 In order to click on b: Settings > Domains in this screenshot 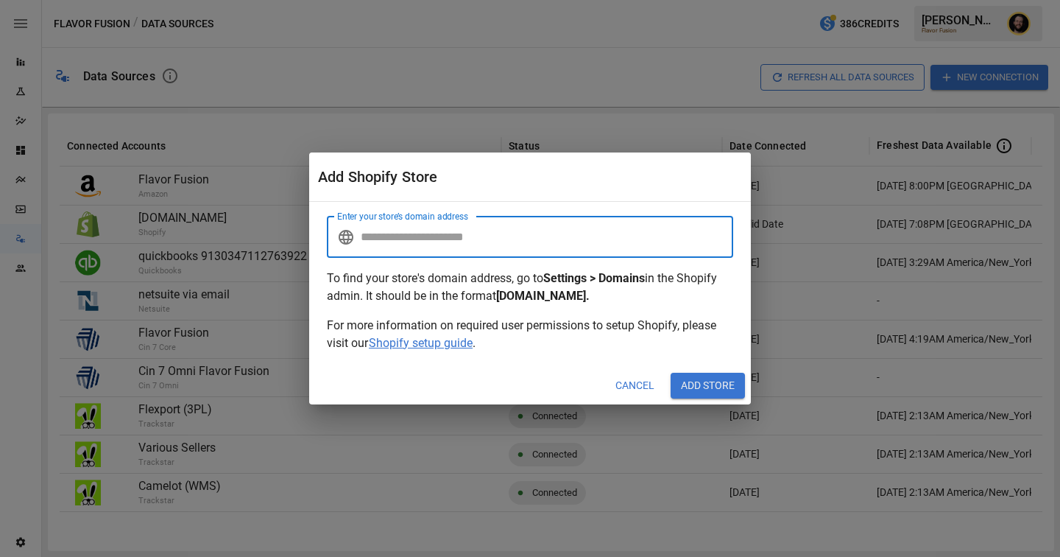, I will do `click(594, 278)`.